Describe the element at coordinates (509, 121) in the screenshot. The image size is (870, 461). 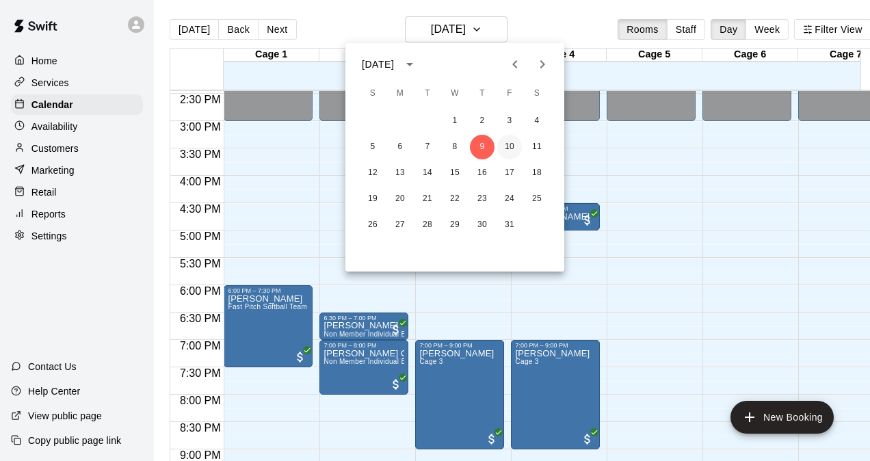
I see `button: 3` at that location.